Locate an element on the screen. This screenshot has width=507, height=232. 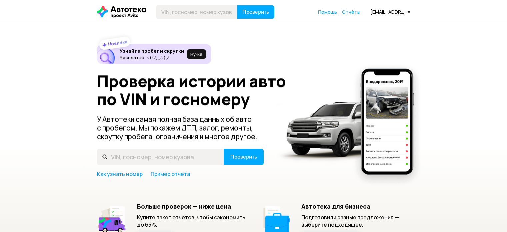
strong: Новинка is located at coordinates (117, 43).